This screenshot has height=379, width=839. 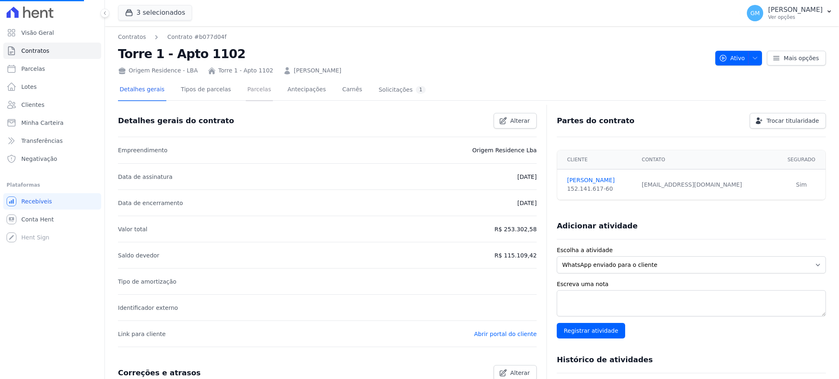 I want to click on p: Ver opções, so click(x=795, y=17).